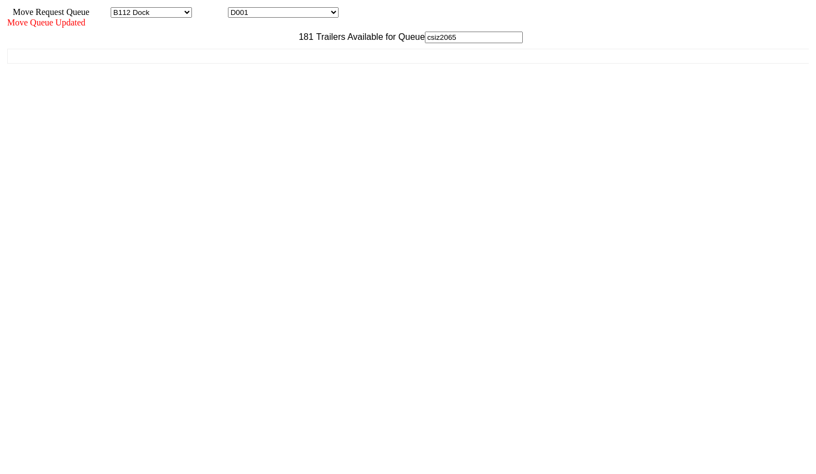 Image resolution: width=816 pixels, height=474 pixels. I want to click on span: Trailers Available for Queue, so click(370, 37).